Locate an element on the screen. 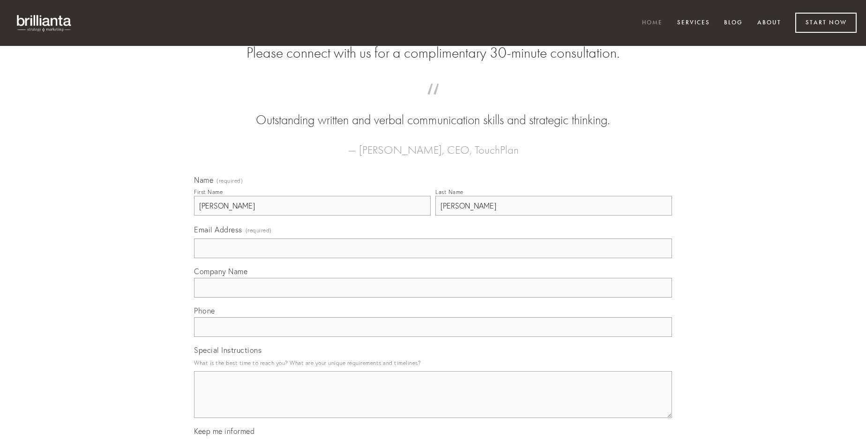  span: Email Address is located at coordinates (218, 230).